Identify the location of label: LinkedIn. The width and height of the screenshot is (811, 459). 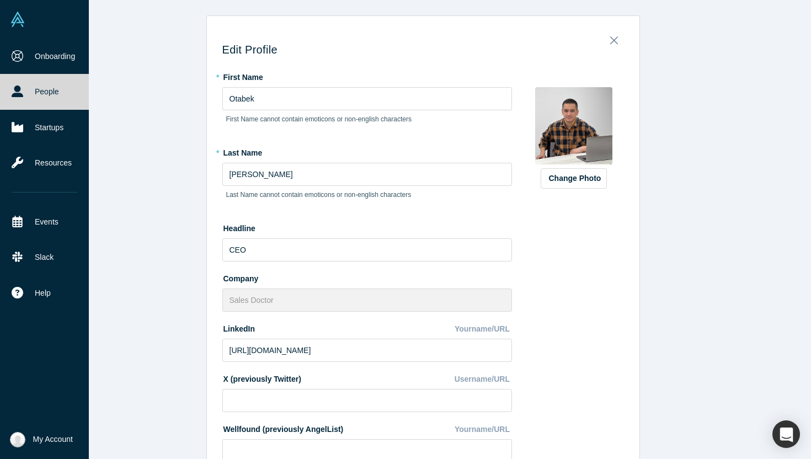
(239, 327).